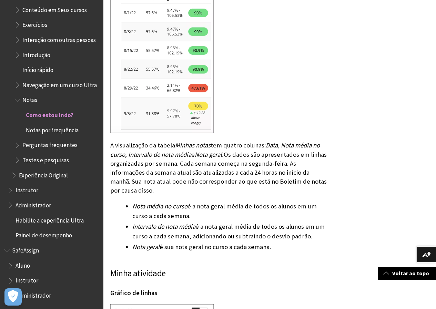 Image resolution: width=436 pixels, height=309 pixels. I want to click on span: Nota geral, so click(146, 247).